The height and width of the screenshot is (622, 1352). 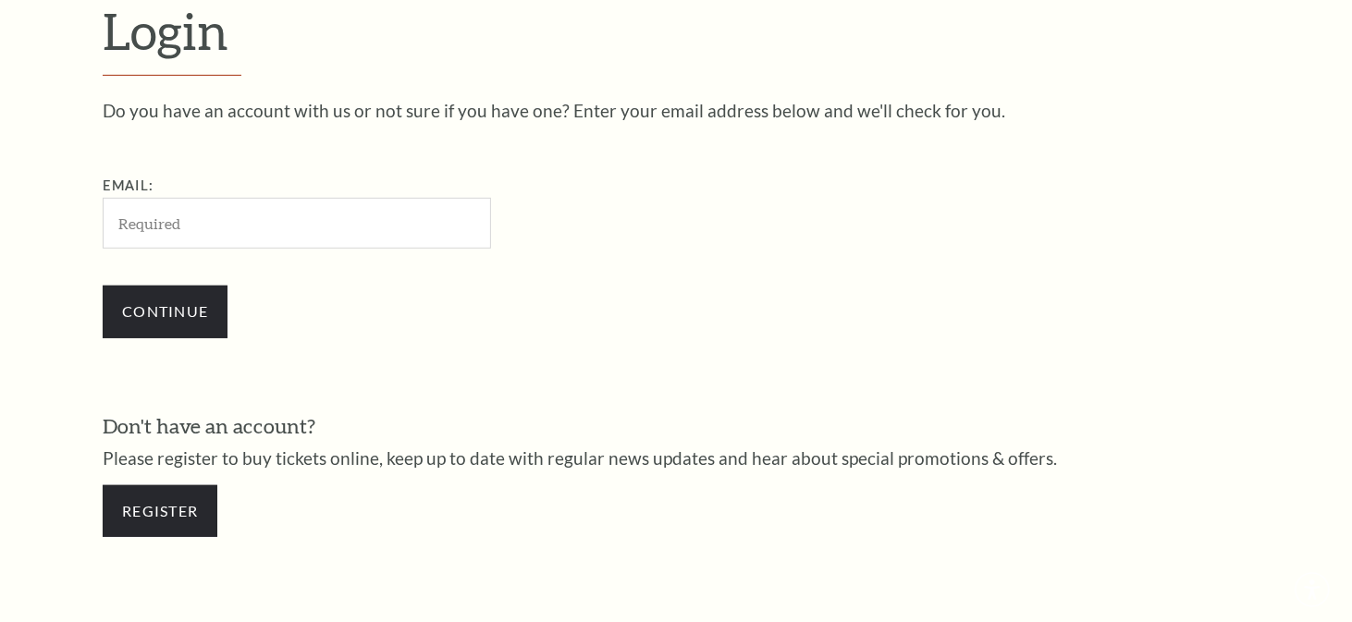 I want to click on span: Login, so click(x=166, y=31).